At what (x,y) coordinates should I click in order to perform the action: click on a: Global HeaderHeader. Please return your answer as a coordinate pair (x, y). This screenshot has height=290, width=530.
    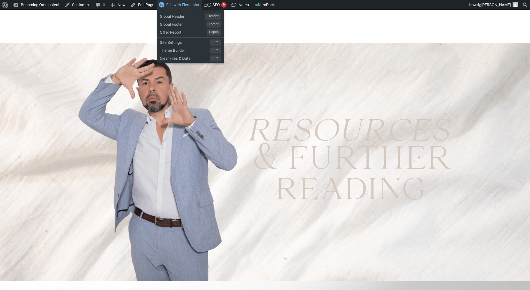
    Looking at the image, I should click on (190, 16).